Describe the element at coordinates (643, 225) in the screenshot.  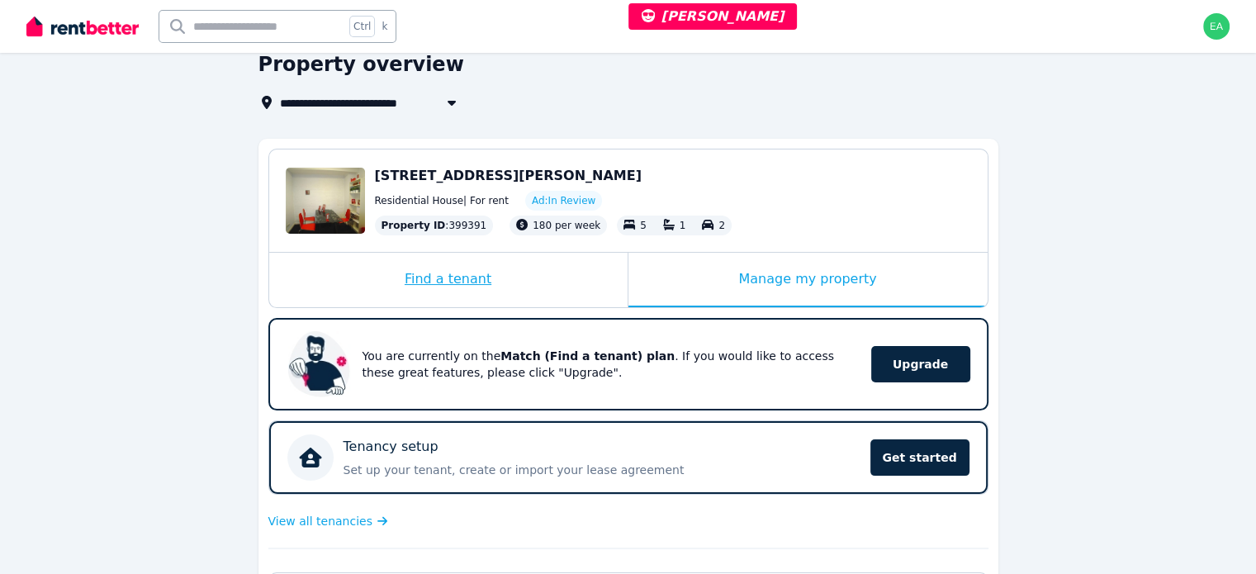
I see `span: 5` at that location.